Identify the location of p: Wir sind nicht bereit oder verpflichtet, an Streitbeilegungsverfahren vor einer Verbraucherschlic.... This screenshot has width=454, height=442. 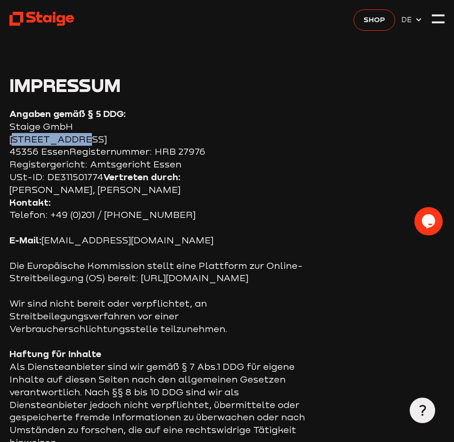
(163, 316).